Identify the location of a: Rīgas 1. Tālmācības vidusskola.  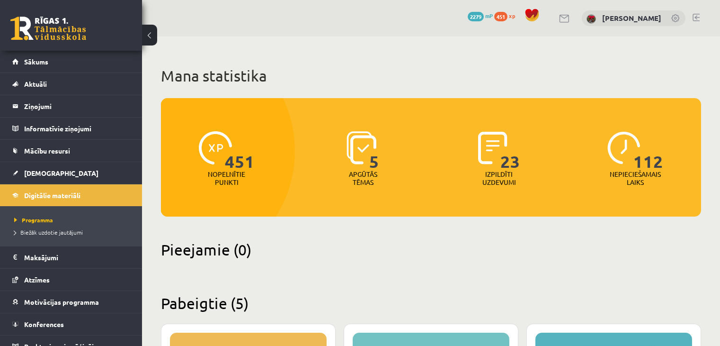
(48, 28).